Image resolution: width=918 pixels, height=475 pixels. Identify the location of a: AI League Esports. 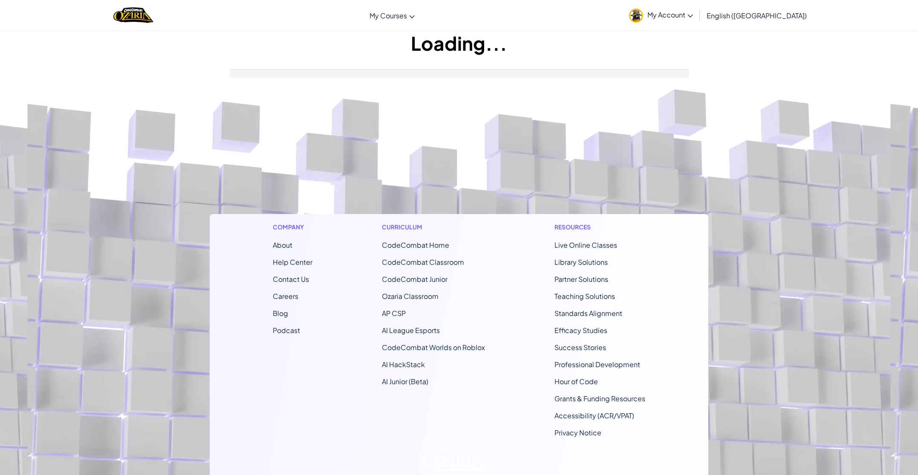
(411, 330).